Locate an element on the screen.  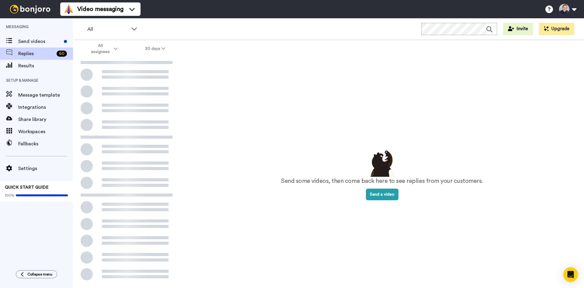
span: Collapse menu is located at coordinates (40, 274).